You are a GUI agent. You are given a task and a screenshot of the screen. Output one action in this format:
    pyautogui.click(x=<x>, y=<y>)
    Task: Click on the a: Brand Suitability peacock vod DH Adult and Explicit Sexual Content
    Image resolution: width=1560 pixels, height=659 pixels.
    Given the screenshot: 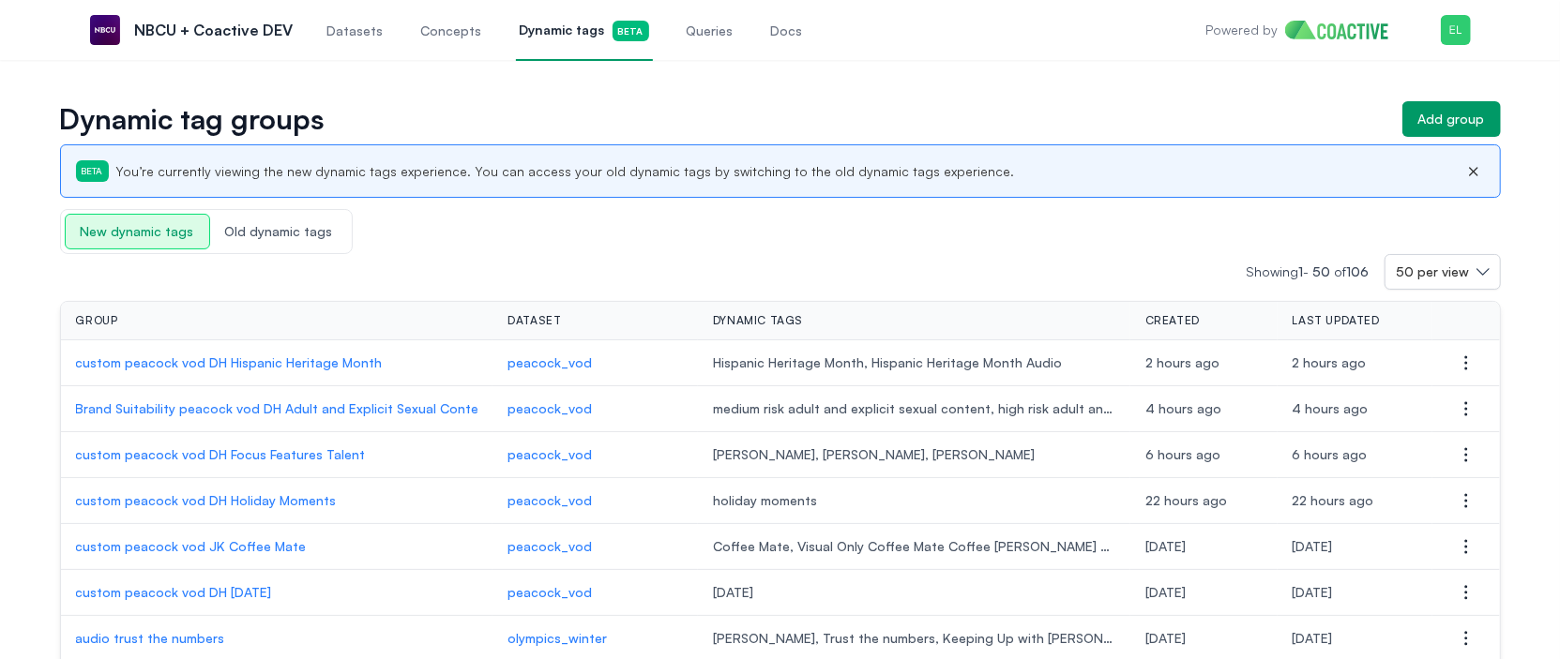 What is the action you would take?
    pyautogui.click(x=277, y=409)
    